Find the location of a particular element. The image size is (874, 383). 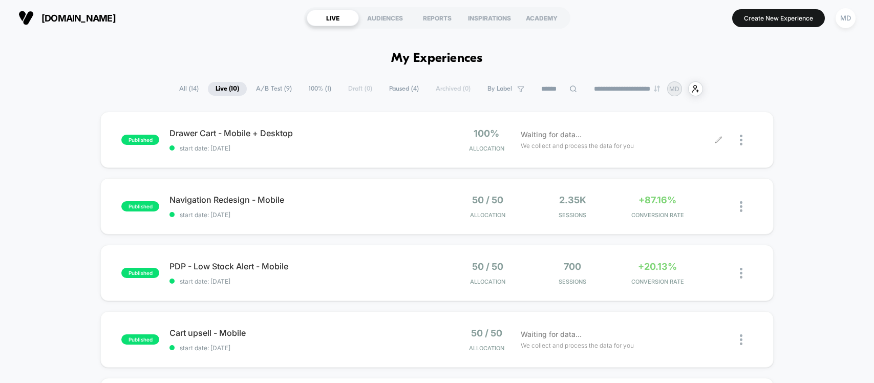

span: 100% is located at coordinates (486, 133).